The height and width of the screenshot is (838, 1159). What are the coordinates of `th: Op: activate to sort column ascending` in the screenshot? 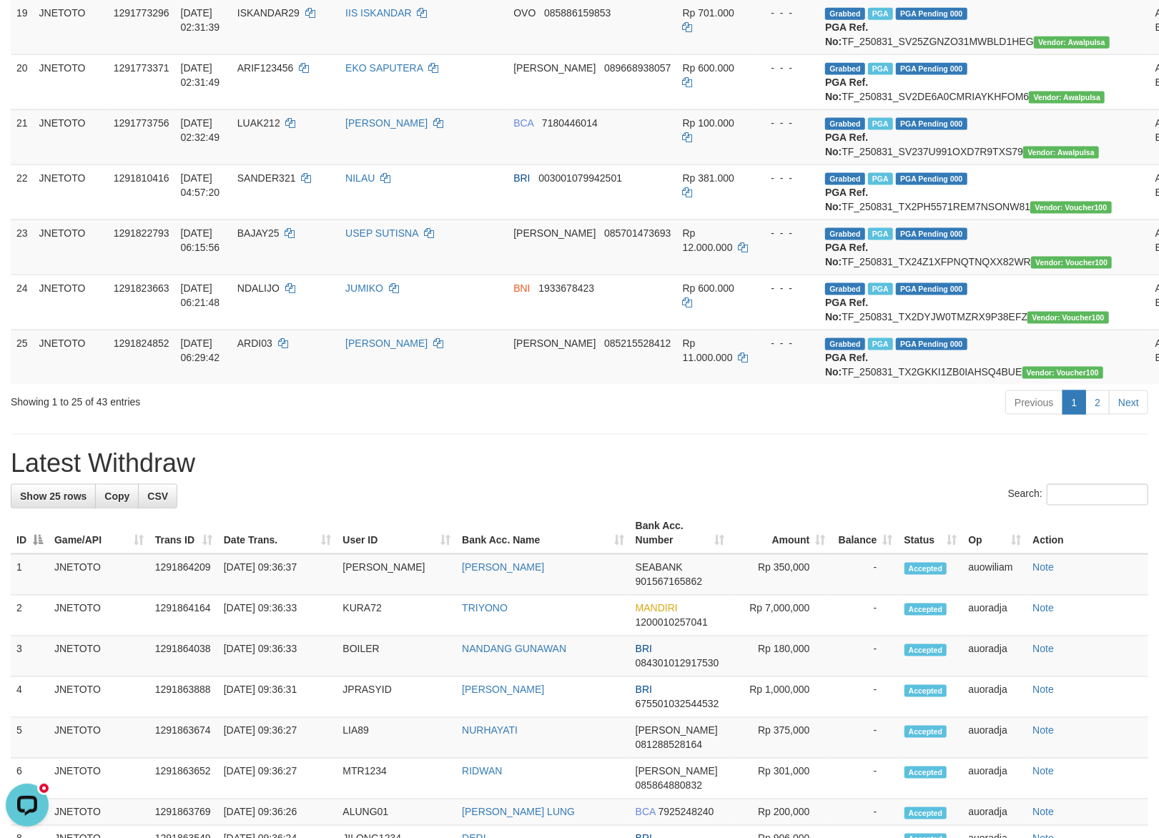 It's located at (995, 533).